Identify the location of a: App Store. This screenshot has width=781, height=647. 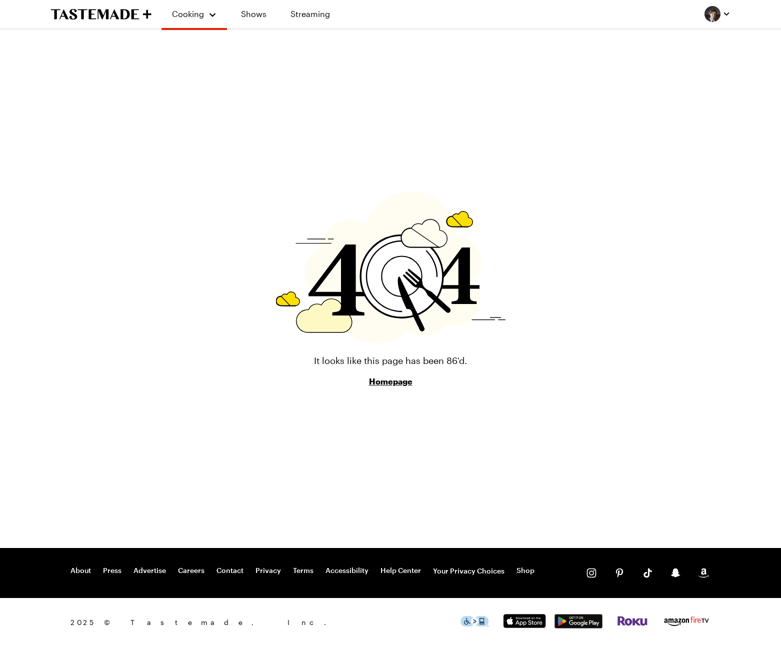
(524, 624).